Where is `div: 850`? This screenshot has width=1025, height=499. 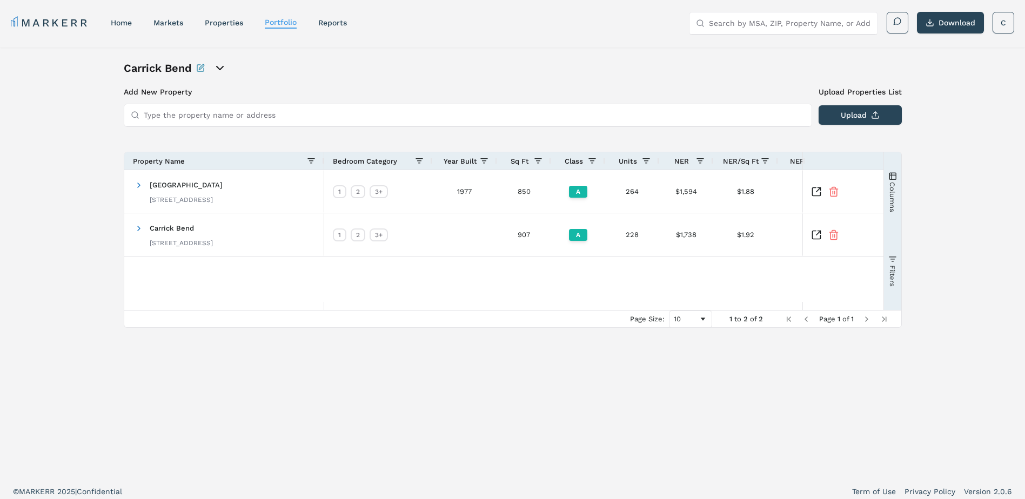
div: 850 is located at coordinates (524, 191).